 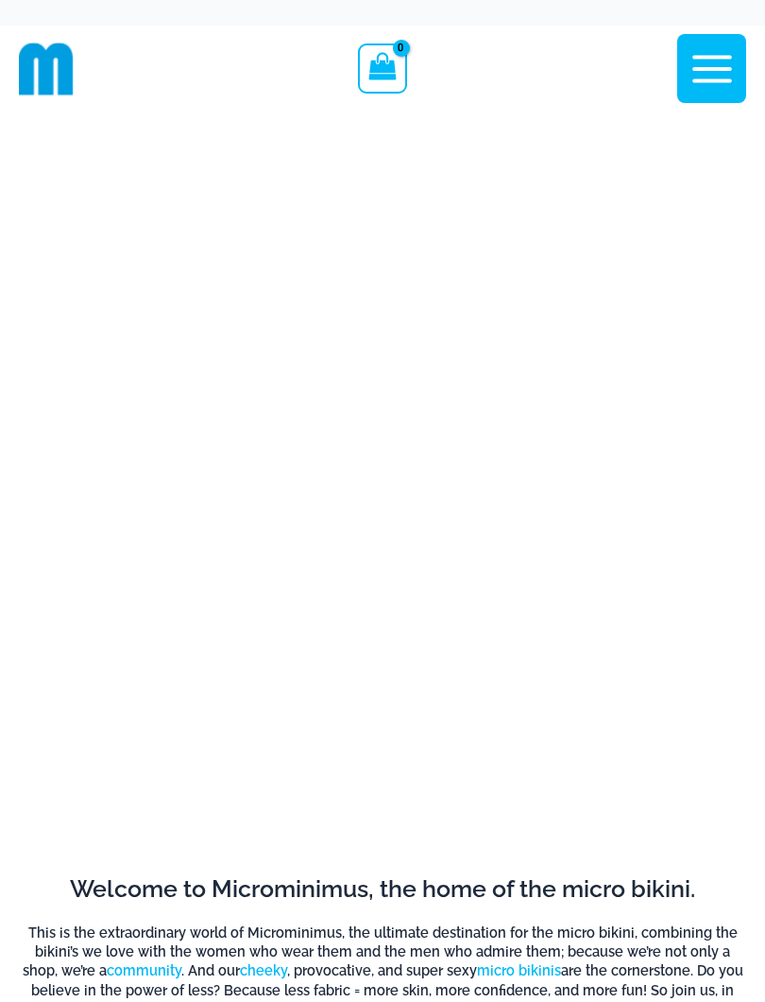 I want to click on a: View Shopping Cart, empty, so click(x=382, y=68).